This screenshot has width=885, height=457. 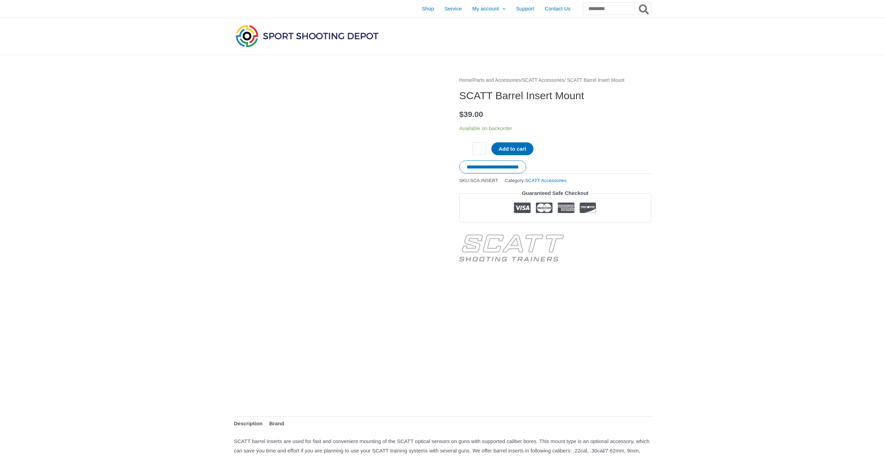 I want to click on bdi: 39.00, so click(x=471, y=114).